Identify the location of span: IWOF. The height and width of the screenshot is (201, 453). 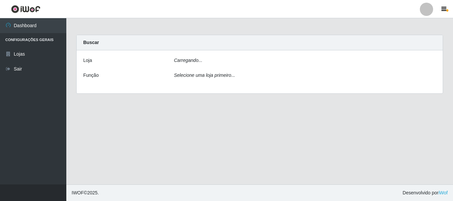
(78, 193).